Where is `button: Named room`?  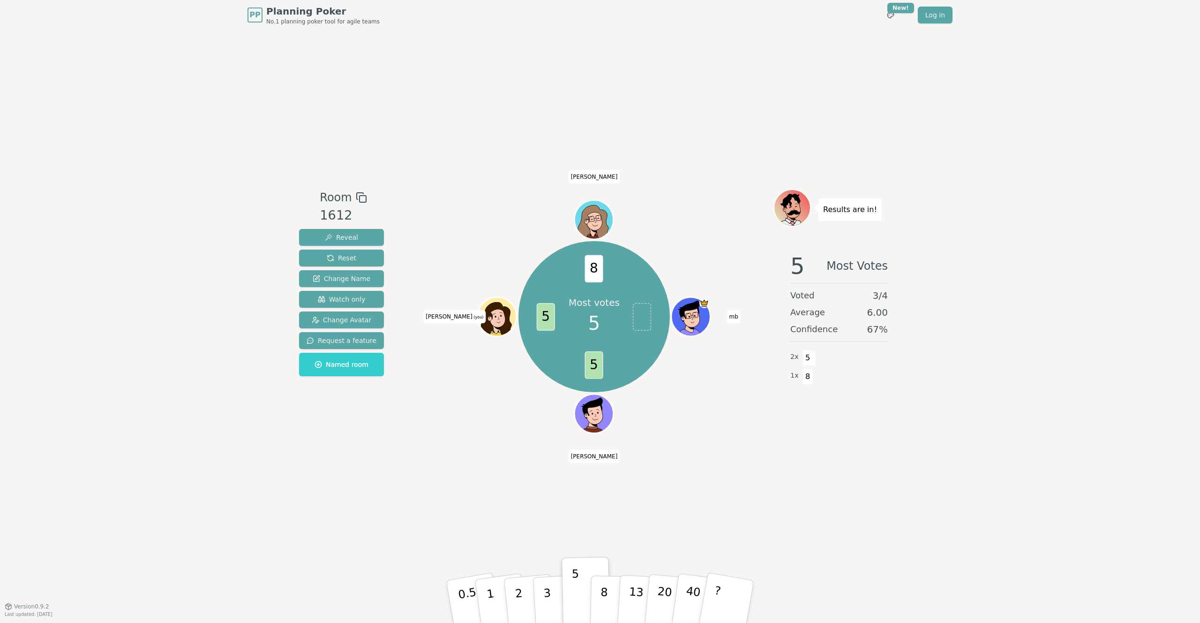
button: Named room is located at coordinates (341, 364).